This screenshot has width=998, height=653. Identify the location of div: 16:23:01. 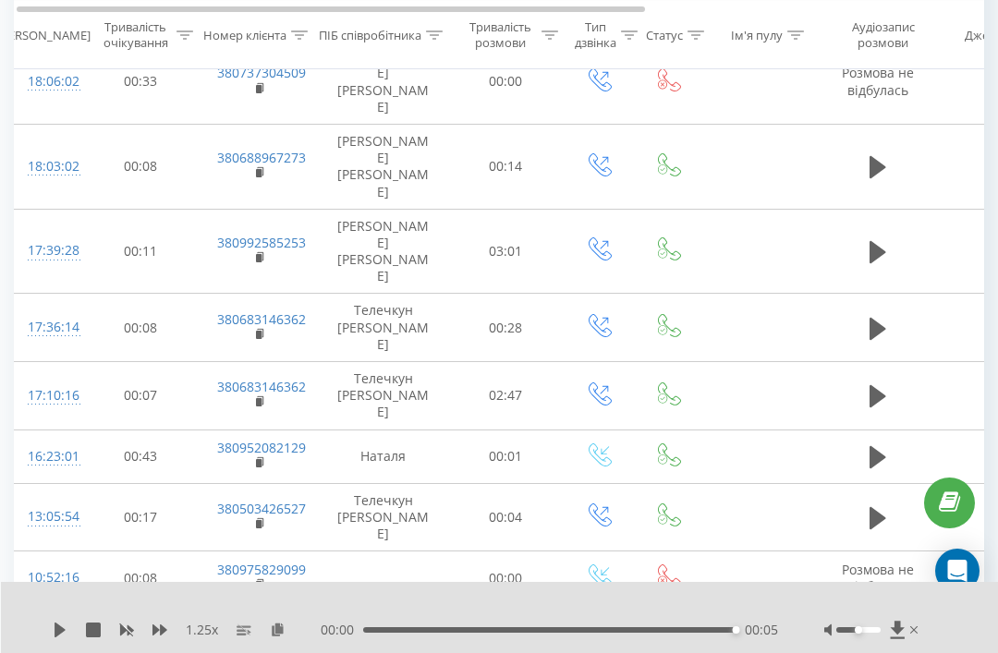
(46, 457).